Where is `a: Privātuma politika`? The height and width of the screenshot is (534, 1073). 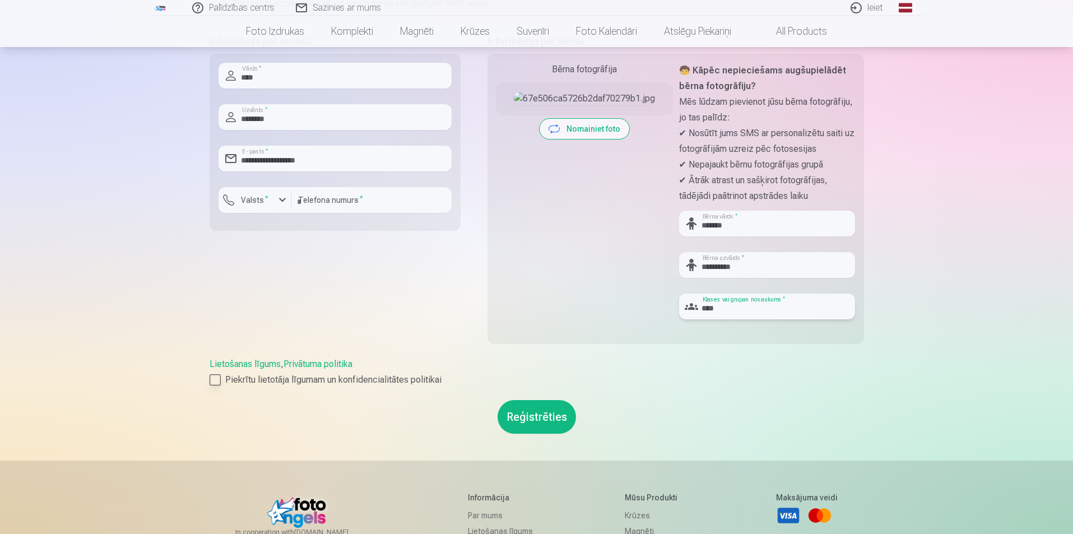 a: Privātuma politika is located at coordinates (318, 363).